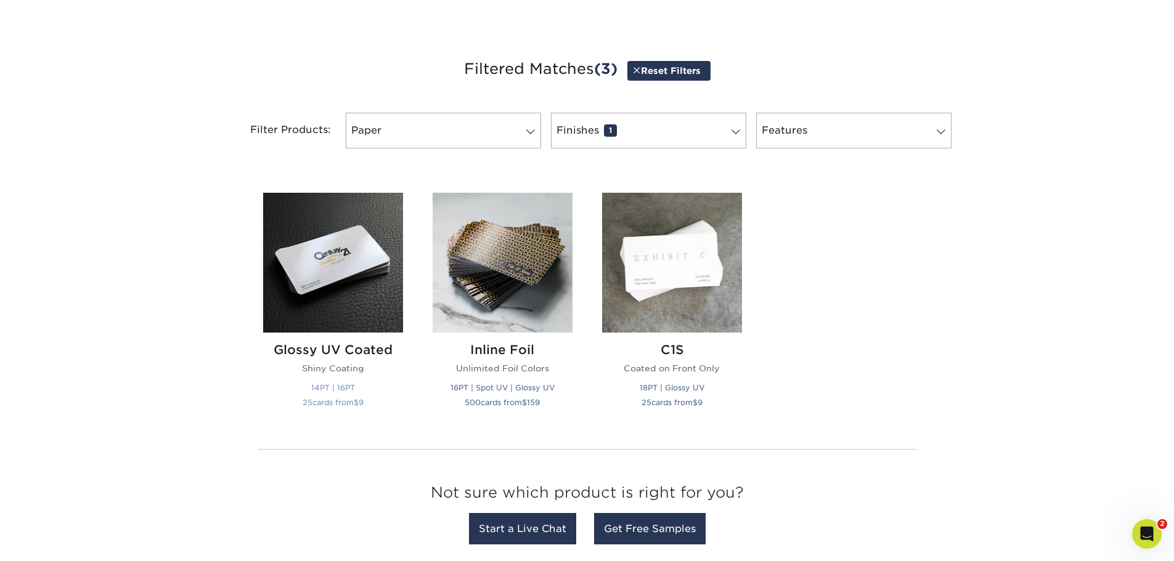  Describe the element at coordinates (333, 388) in the screenshot. I see `small: 14PT | 16PT` at that location.